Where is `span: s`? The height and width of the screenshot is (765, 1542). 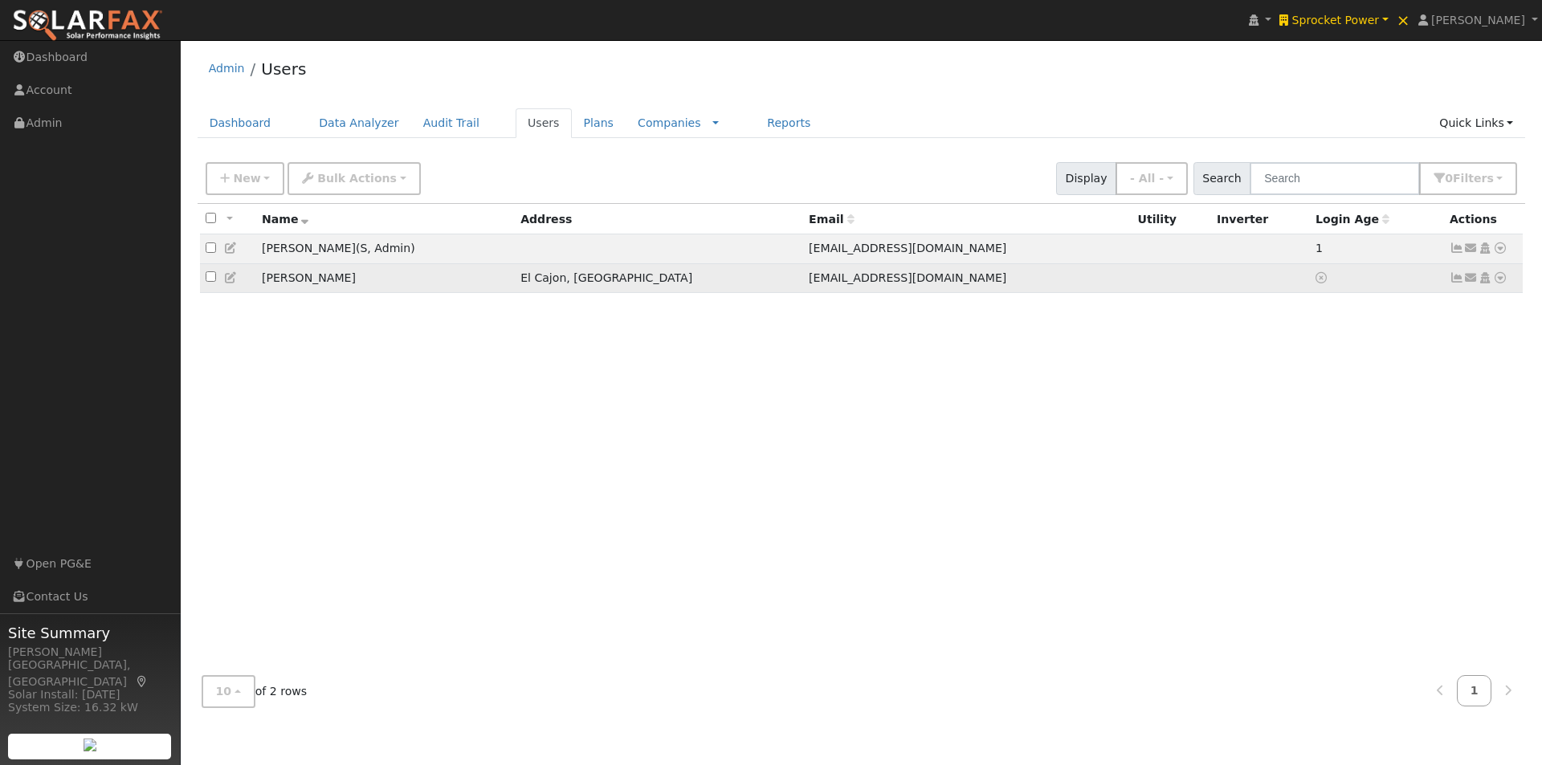 span: s is located at coordinates (1490, 178).